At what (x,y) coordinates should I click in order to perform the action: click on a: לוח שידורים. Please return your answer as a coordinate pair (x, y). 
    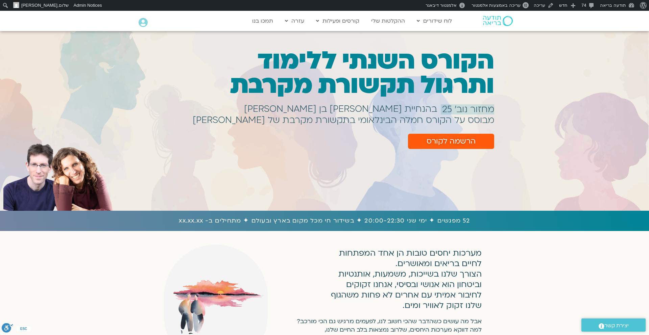
    Looking at the image, I should click on (434, 21).